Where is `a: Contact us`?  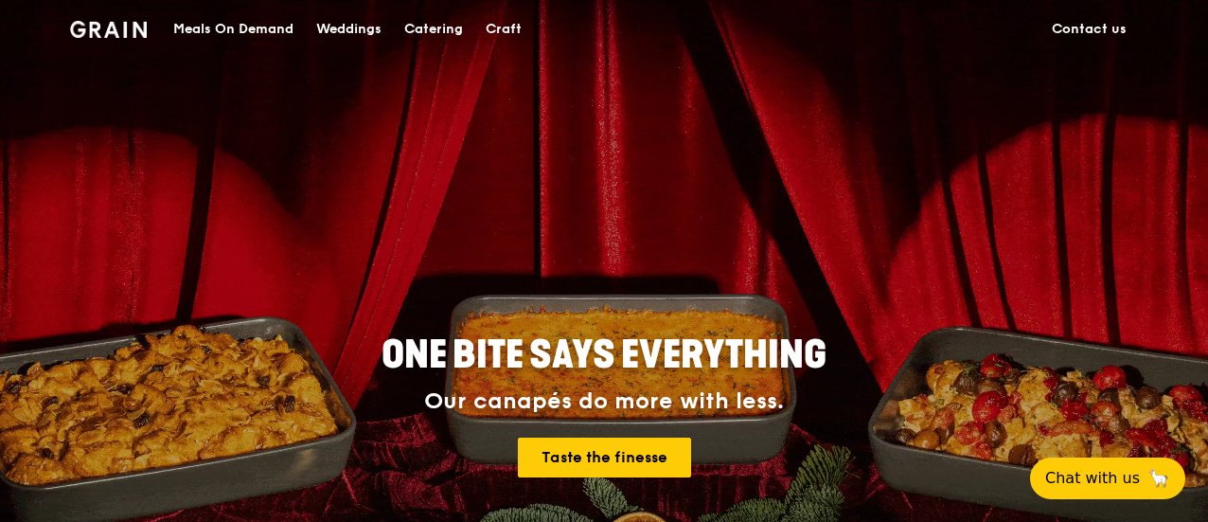
a: Contact us is located at coordinates (1089, 29).